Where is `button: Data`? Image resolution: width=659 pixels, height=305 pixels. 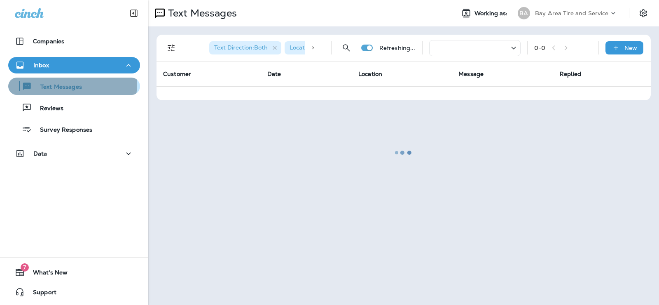 button: Data is located at coordinates (74, 153).